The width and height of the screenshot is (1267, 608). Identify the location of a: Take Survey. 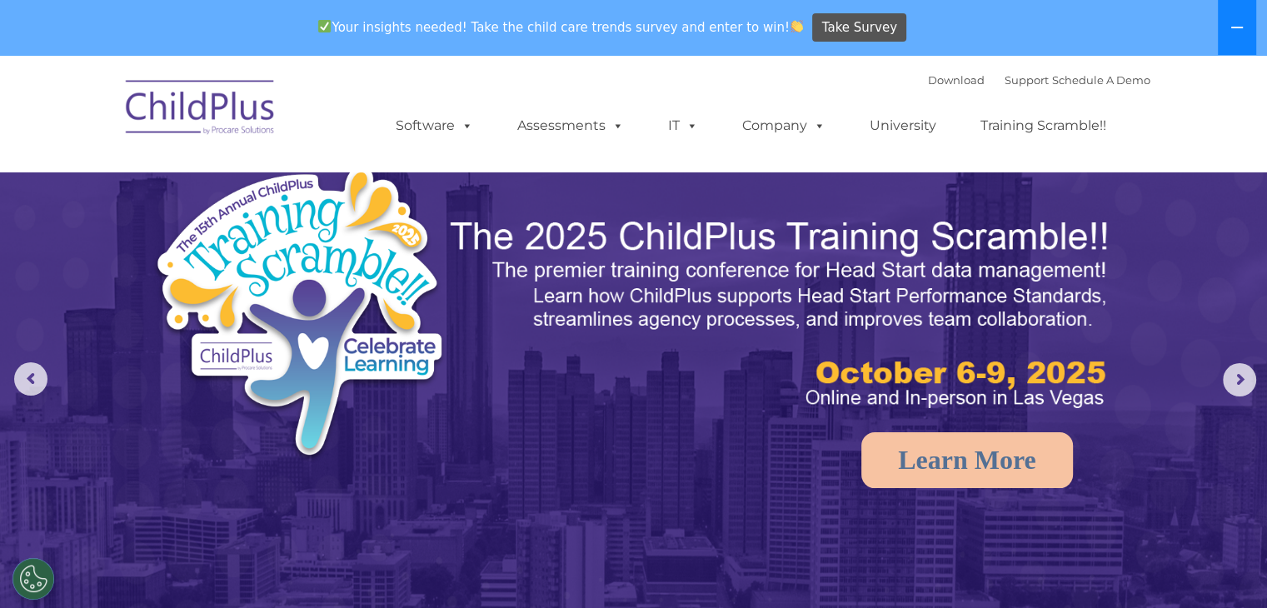
(859, 27).